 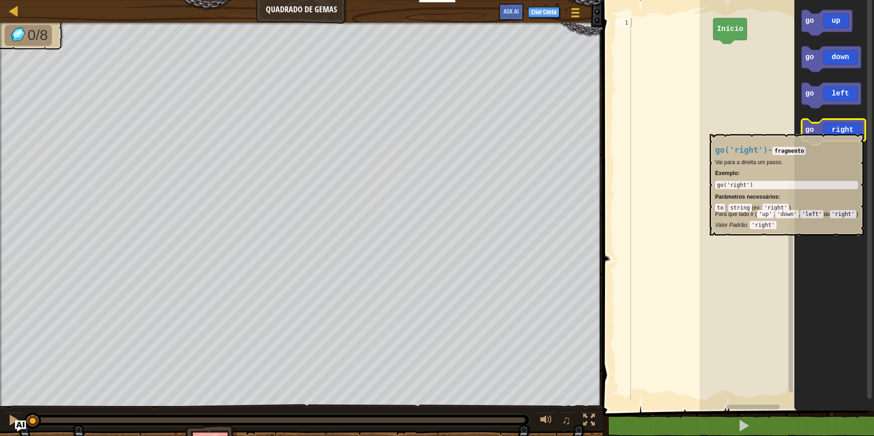 I want to click on p: Para que lado ir ( , , ou ), so click(x=786, y=214).